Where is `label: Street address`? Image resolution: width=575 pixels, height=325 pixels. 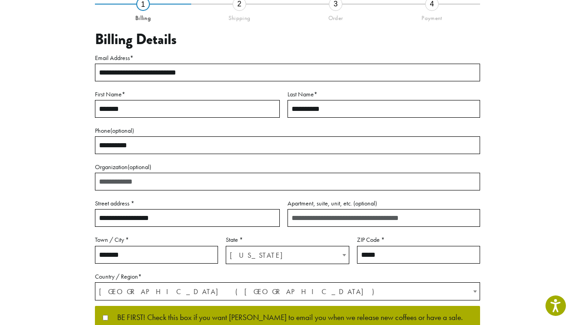 label: Street address is located at coordinates (187, 203).